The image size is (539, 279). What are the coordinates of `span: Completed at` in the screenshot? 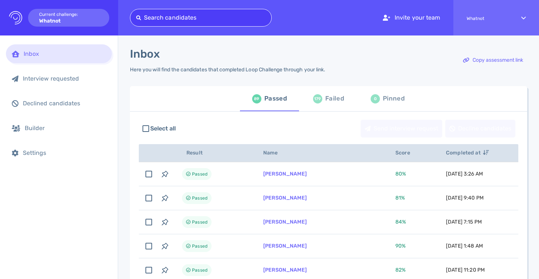 It's located at (467, 152).